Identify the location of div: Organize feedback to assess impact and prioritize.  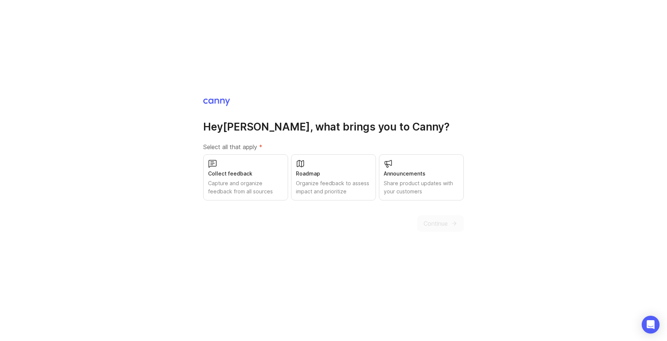
(333, 187).